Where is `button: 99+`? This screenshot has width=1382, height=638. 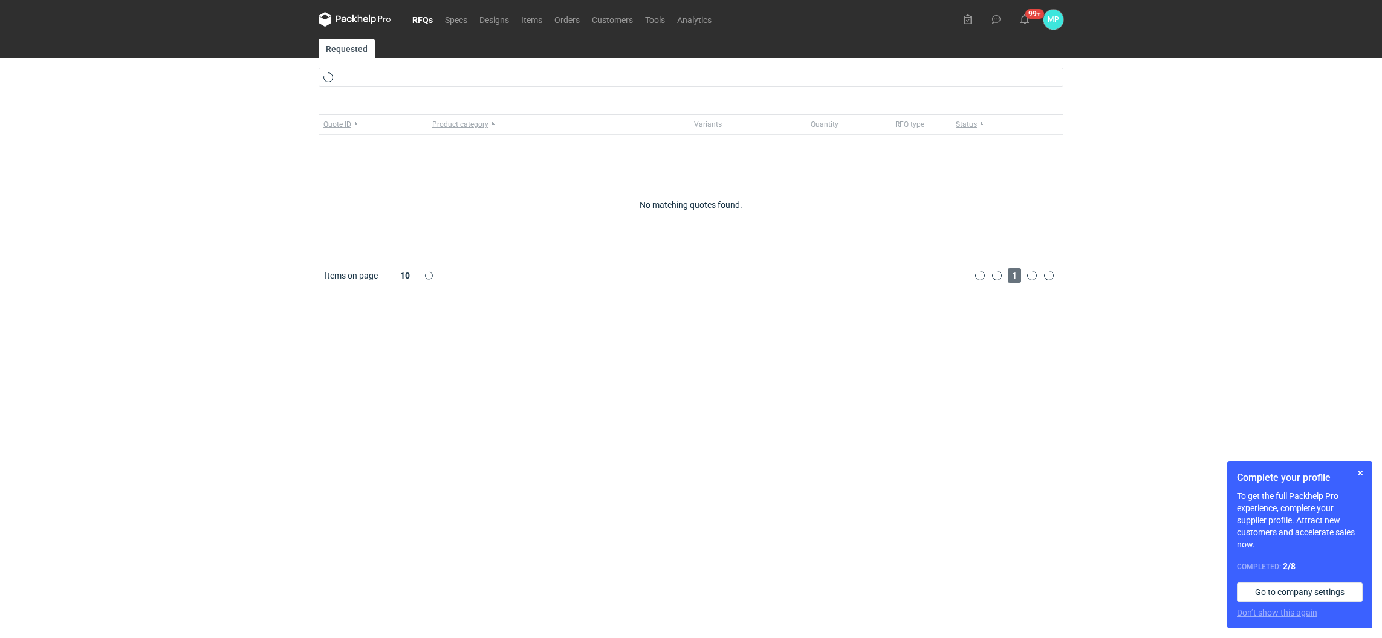
button: 99+ is located at coordinates (1025, 19).